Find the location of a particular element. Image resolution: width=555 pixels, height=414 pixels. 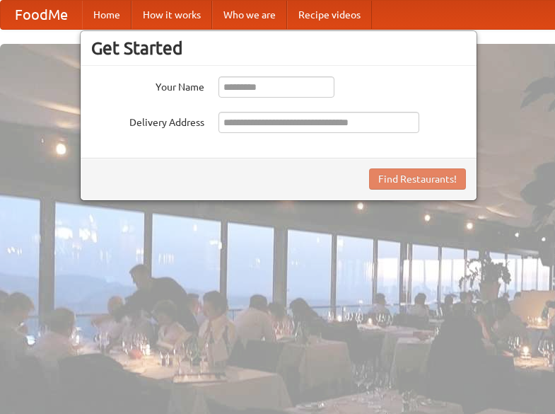

button: Find Restaurants! is located at coordinates (417, 179).